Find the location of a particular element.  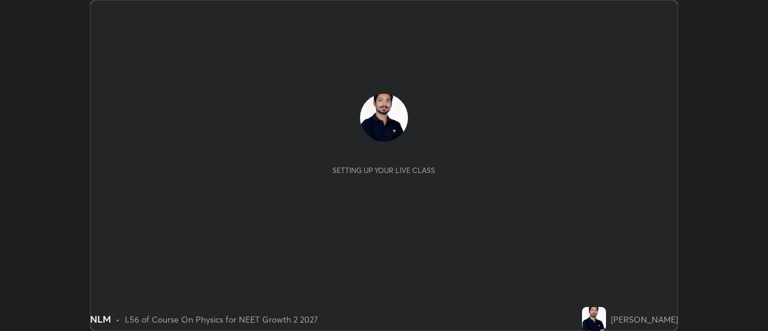

div: L56 of Course On Physics for NEET Growth 2 2027 is located at coordinates (221, 319).